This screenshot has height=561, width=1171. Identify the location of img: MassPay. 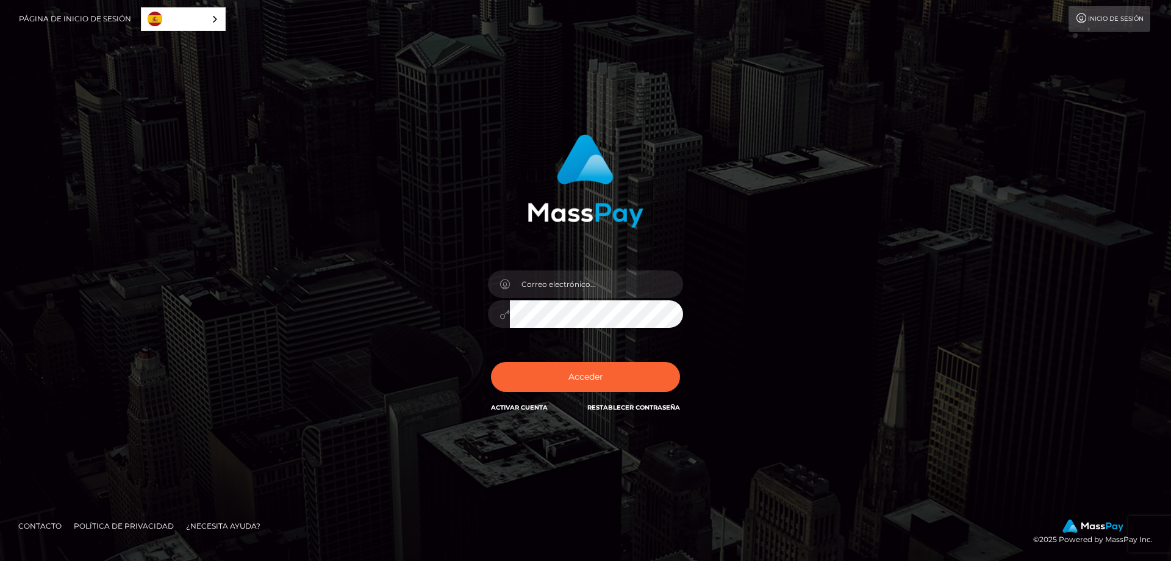
(1093, 526).